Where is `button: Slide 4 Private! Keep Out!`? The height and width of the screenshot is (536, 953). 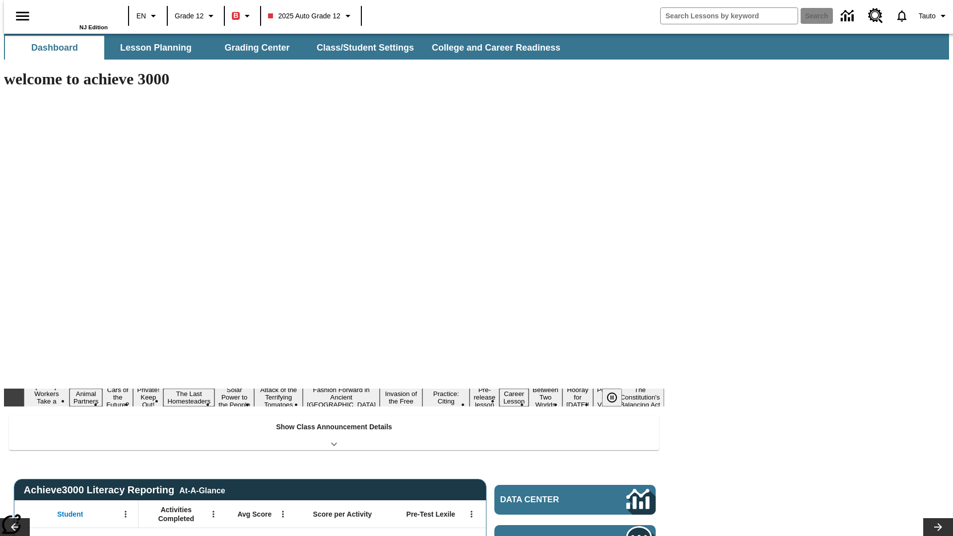 button: Slide 4 Private! Keep Out! is located at coordinates (148, 397).